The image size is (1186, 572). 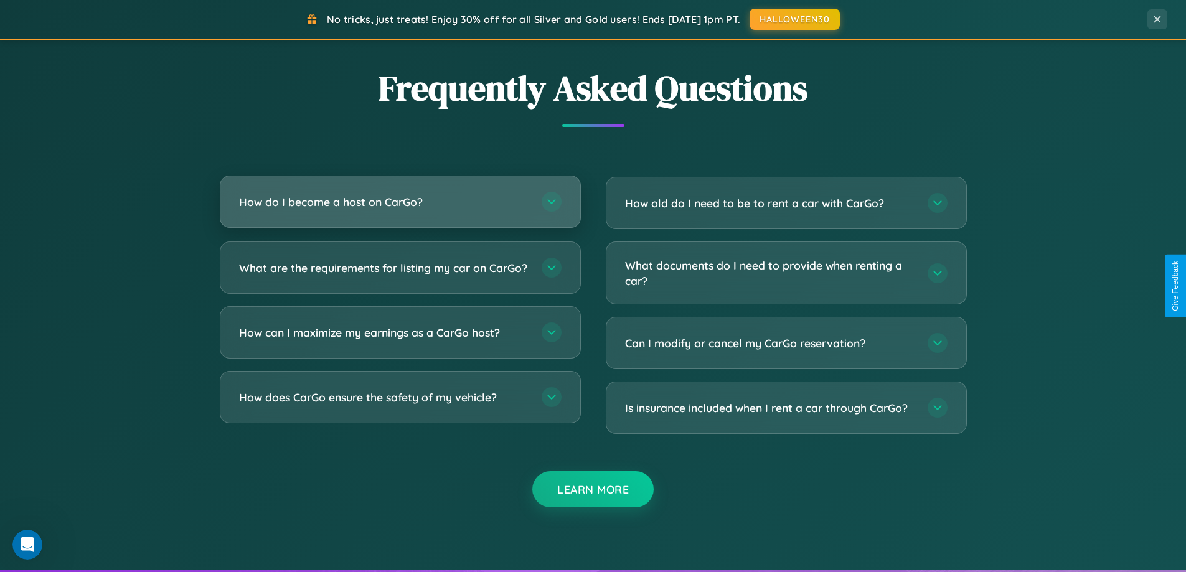 What do you see at coordinates (770, 273) in the screenshot?
I see `h3: What documents do I need to provide when renting a car?` at bounding box center [770, 273].